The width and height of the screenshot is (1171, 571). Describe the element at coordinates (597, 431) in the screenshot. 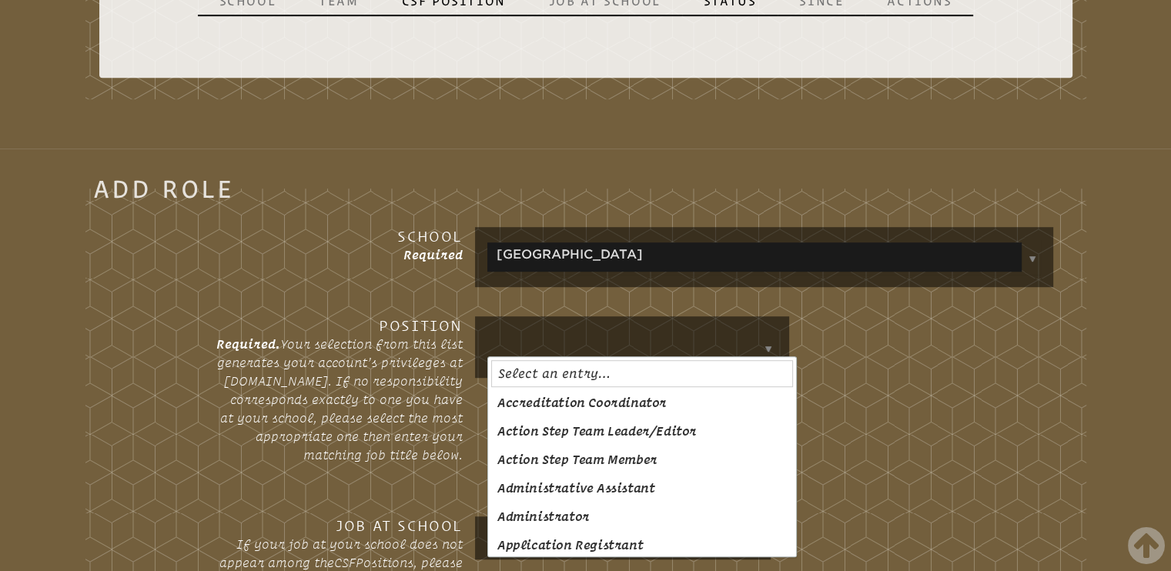

I see `a: Action Step Team Leader/Editor` at that location.